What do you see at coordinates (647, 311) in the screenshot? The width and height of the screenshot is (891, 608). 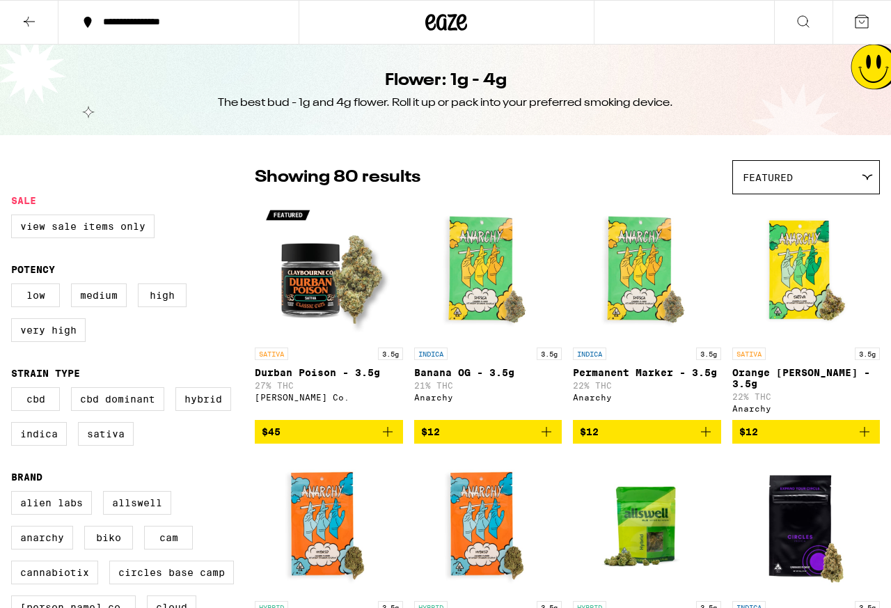 I see `a: Open page for Permanent Marker - 3.5g from Anarchy` at bounding box center [647, 311].